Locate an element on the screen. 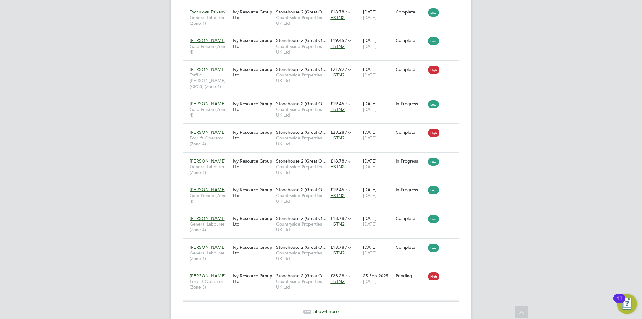 Image resolution: width=642 pixels, height=319 pixels. span: Tochukwu Ezikanyi is located at coordinates (208, 12).